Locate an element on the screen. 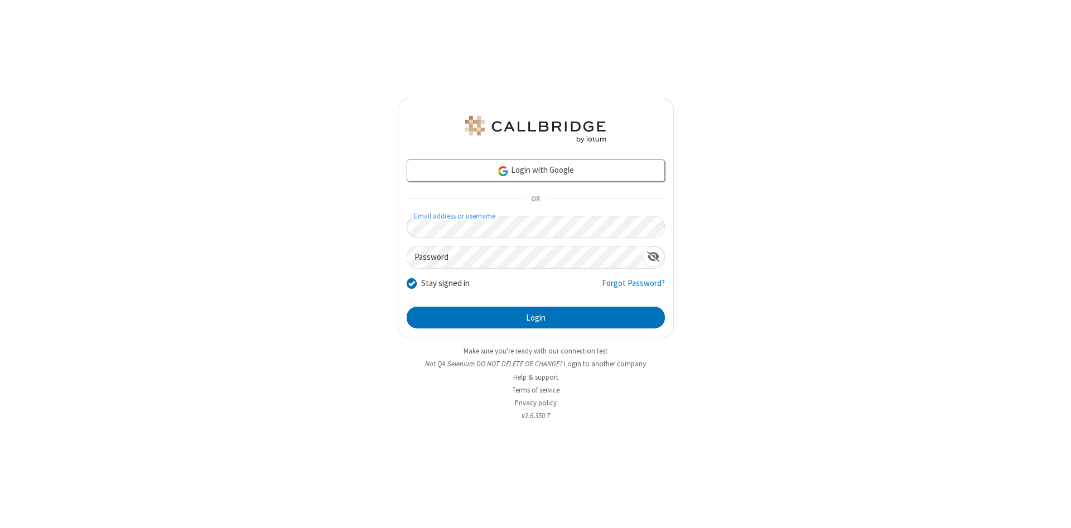 The image size is (1071, 528). li: v2.6.350.7 is located at coordinates (536, 416).